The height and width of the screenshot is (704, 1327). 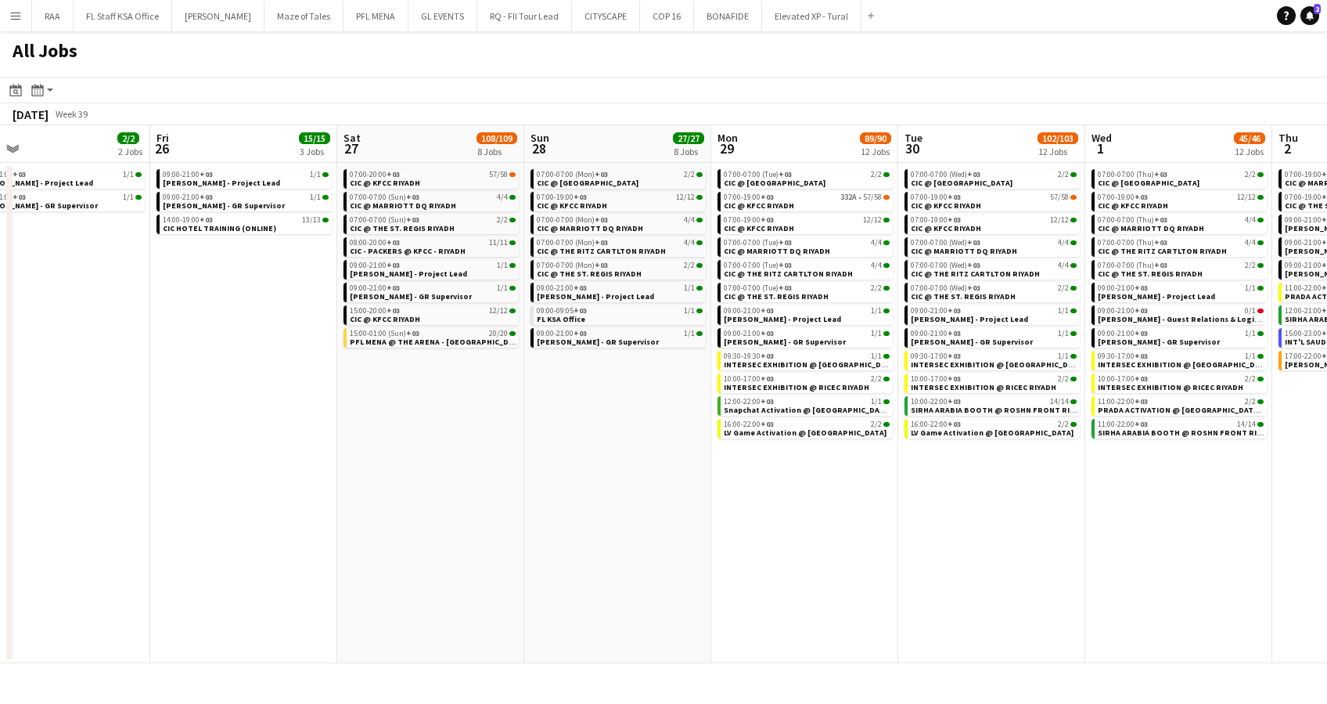 What do you see at coordinates (946, 265) in the screenshot?
I see `span: 07:00-07:00 (Wed)` at bounding box center [946, 265].